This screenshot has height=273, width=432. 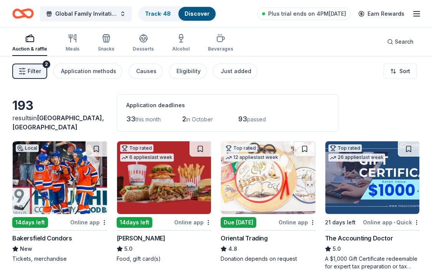 What do you see at coordinates (268, 178) in the screenshot?
I see `img: Image for Oriental Trading` at bounding box center [268, 178].